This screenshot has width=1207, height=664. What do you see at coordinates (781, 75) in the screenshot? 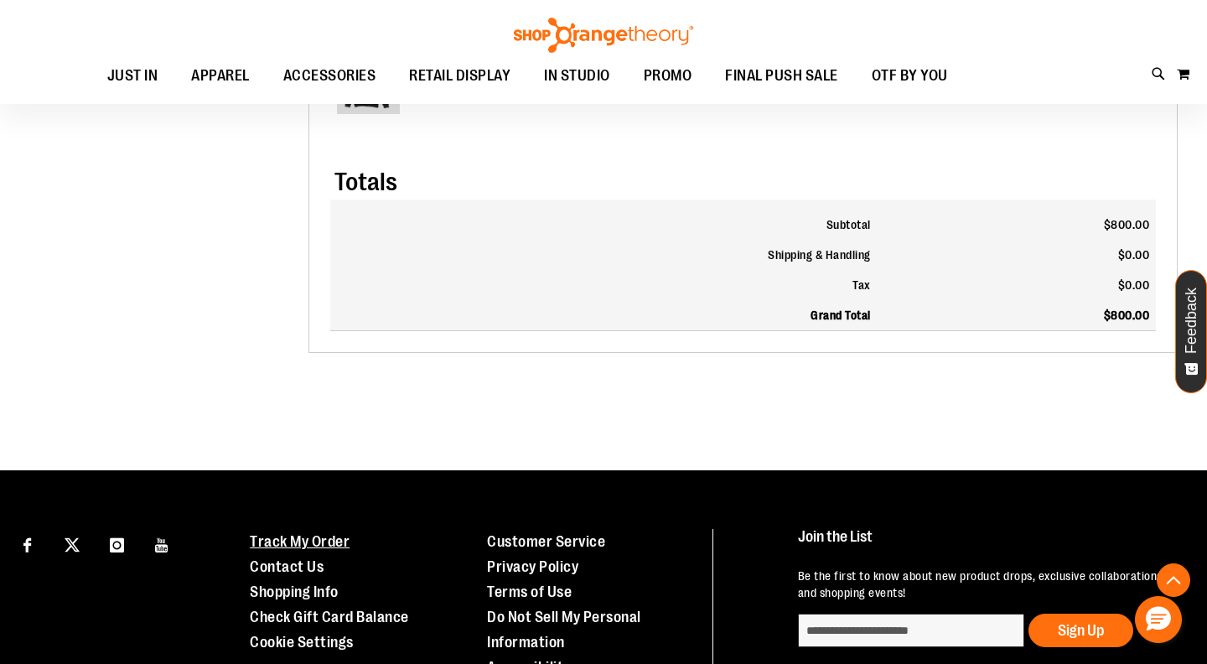
I see `span: FINAL PUSH SALE` at bounding box center [781, 75].